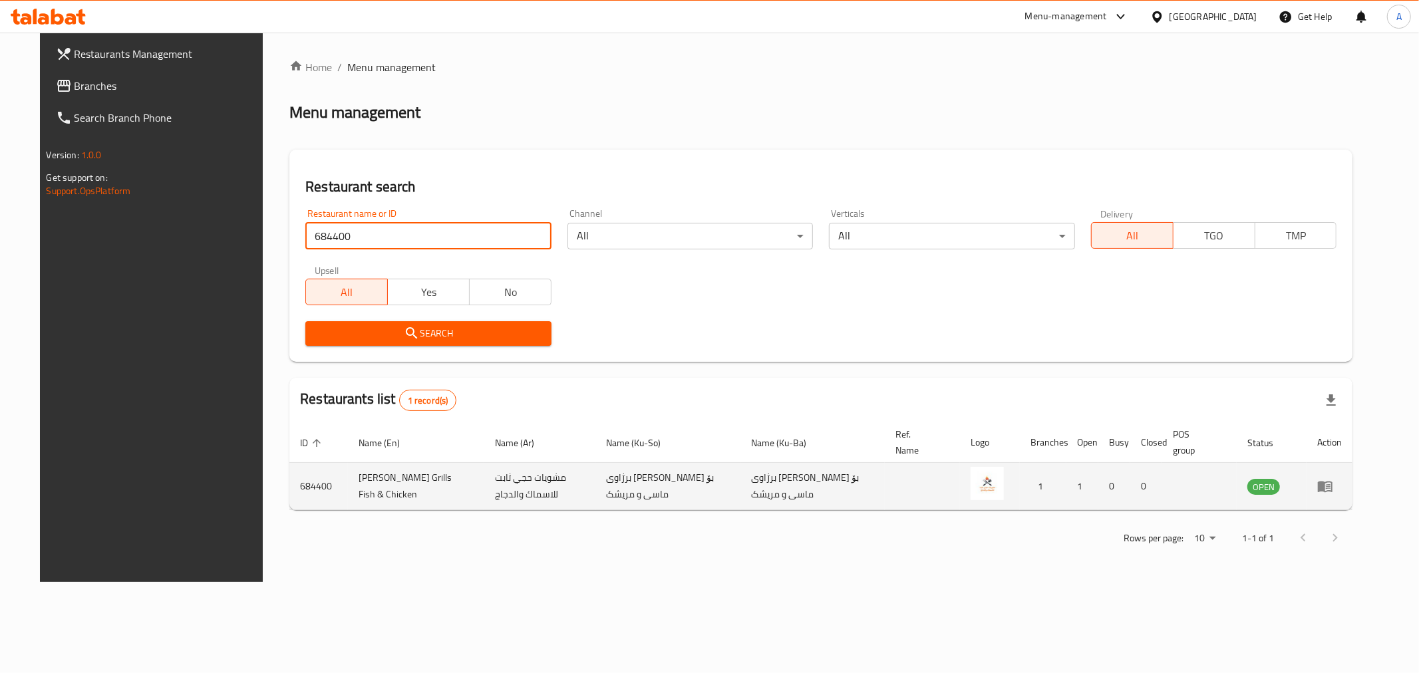 The height and width of the screenshot is (673, 1419). Describe the element at coordinates (1263, 487) in the screenshot. I see `span: OPEN` at that location.